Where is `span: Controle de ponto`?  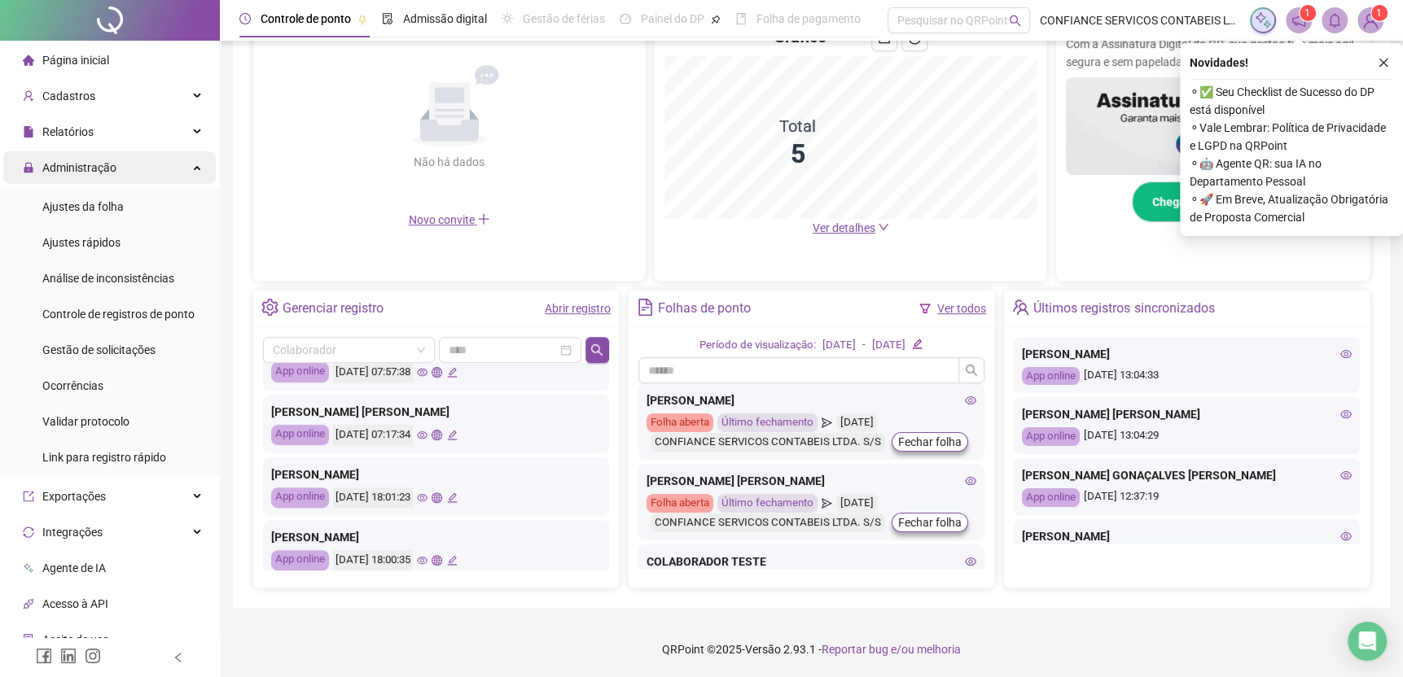 span: Controle de ponto is located at coordinates (305, 19).